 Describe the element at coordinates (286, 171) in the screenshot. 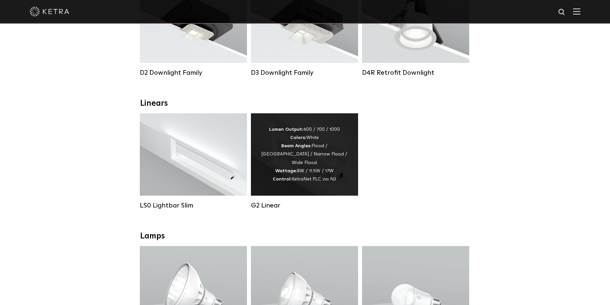

I see `strong: Wattage:` at that location.